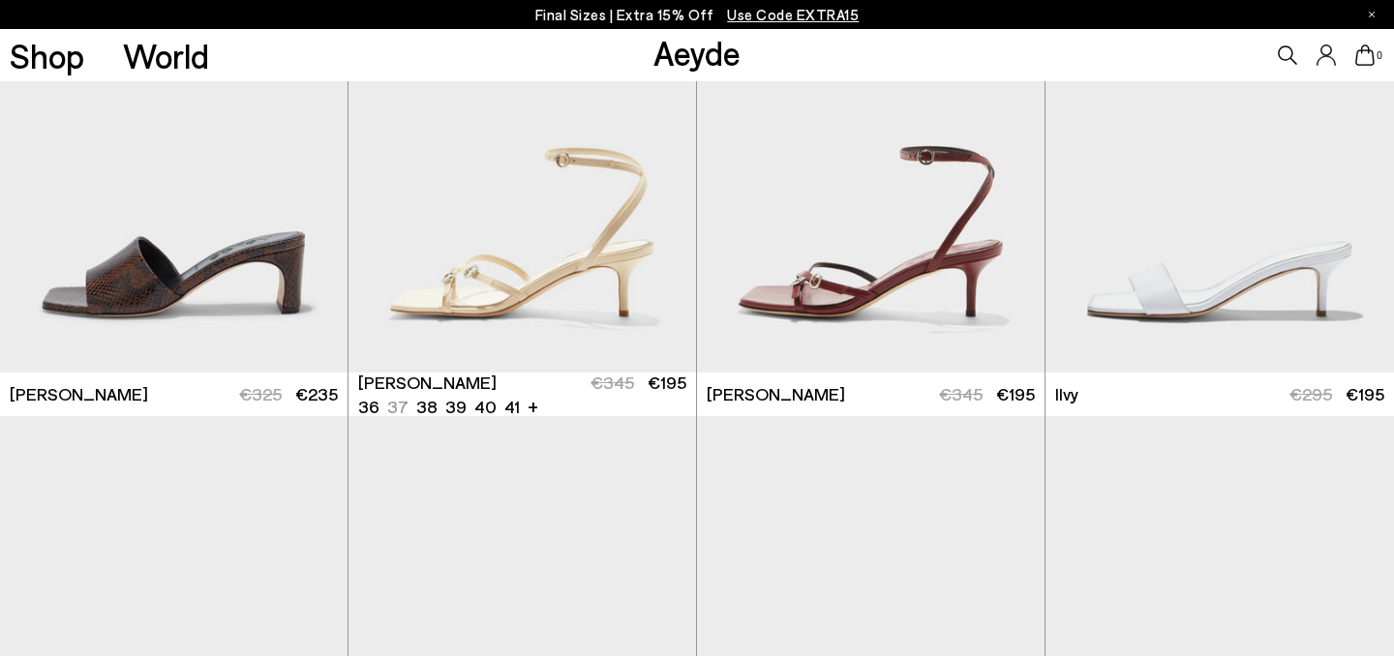 Image resolution: width=1394 pixels, height=656 pixels. What do you see at coordinates (260, 394) in the screenshot?
I see `span: €325` at bounding box center [260, 394].